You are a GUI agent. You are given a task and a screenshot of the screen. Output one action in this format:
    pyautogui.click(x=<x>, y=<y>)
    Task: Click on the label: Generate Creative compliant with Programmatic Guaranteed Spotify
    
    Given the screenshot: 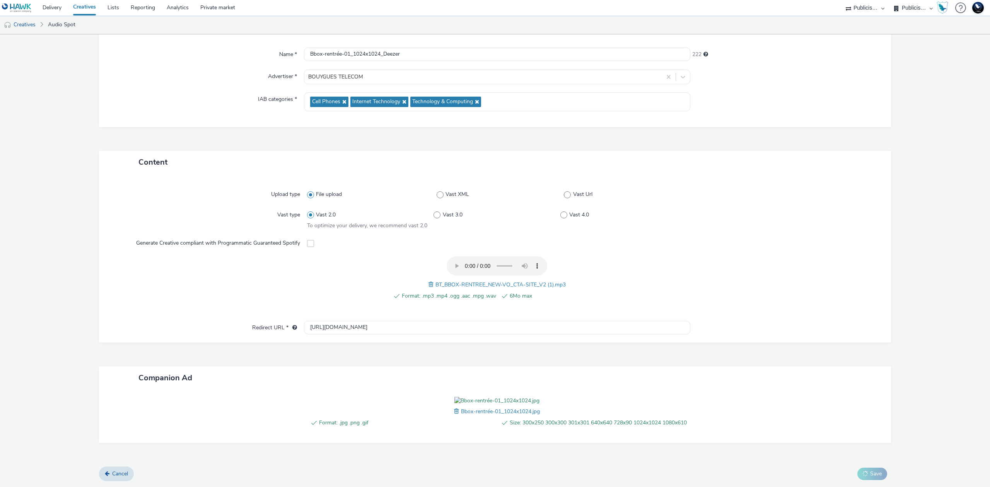 What is the action you would take?
    pyautogui.click(x=218, y=242)
    